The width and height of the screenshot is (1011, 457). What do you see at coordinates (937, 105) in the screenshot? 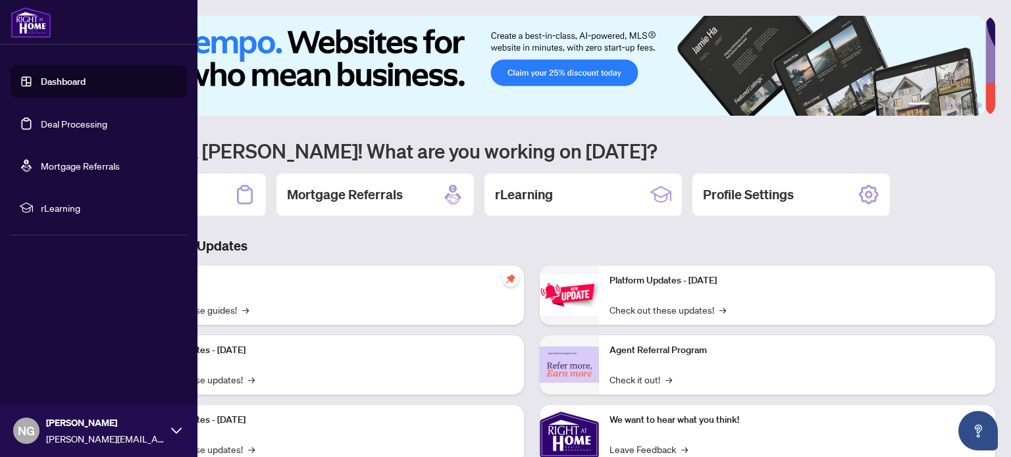
I see `button: 2` at bounding box center [937, 105].